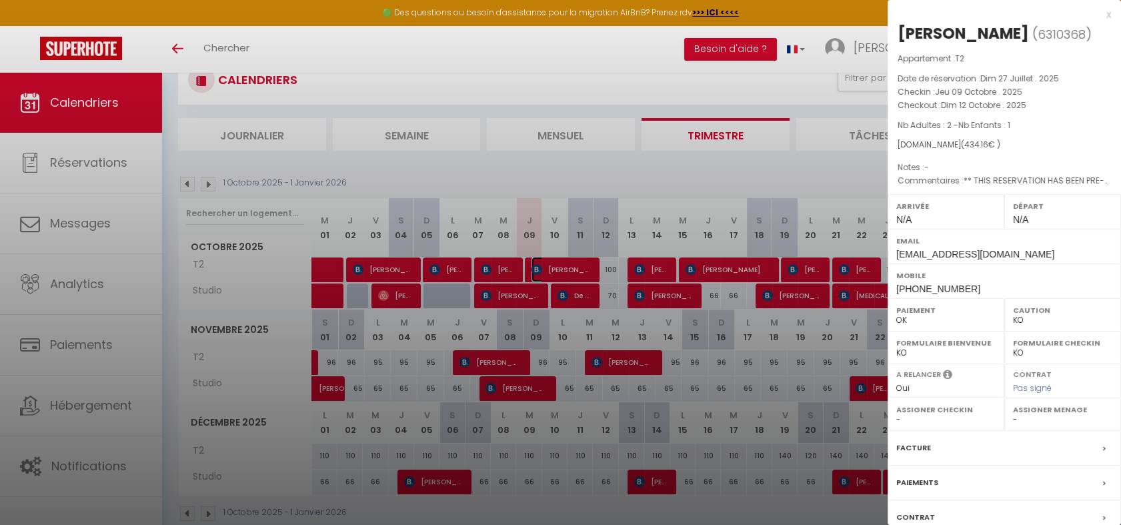 This screenshot has height=525, width=1121. What do you see at coordinates (984, 125) in the screenshot?
I see `span: Nb Enfants : 1` at bounding box center [984, 125].